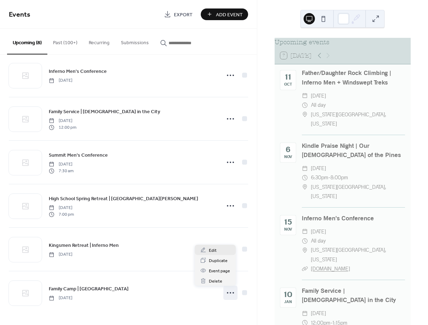 Image resolution: width=428 pixels, height=325 pixels. I want to click on span: Edit, so click(213, 250).